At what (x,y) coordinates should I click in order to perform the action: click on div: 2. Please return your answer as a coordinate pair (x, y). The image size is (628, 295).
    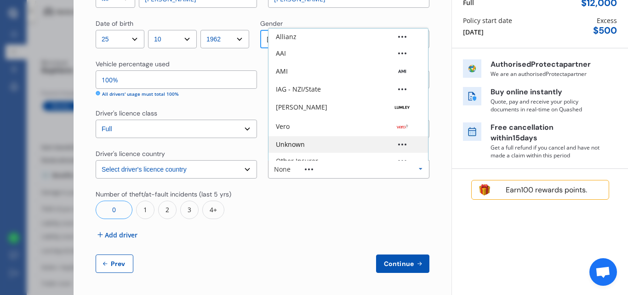
    Looking at the image, I should click on (167, 210).